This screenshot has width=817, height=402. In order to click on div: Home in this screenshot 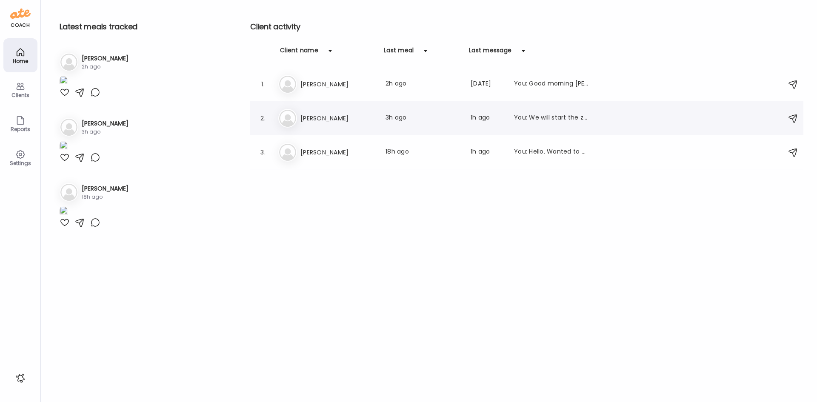, I will do `click(20, 61)`.